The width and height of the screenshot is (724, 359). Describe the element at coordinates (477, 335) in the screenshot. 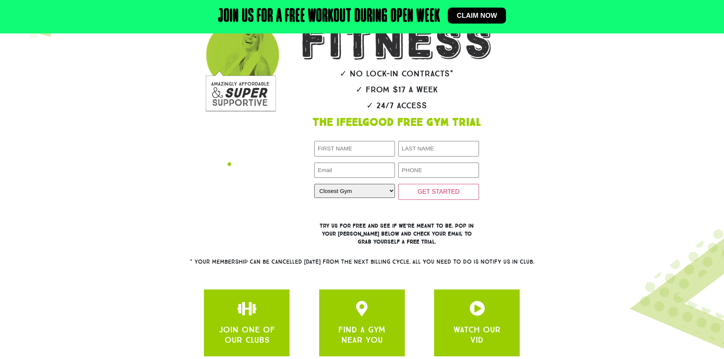

I see `a: WATCH OUR VID` at that location.